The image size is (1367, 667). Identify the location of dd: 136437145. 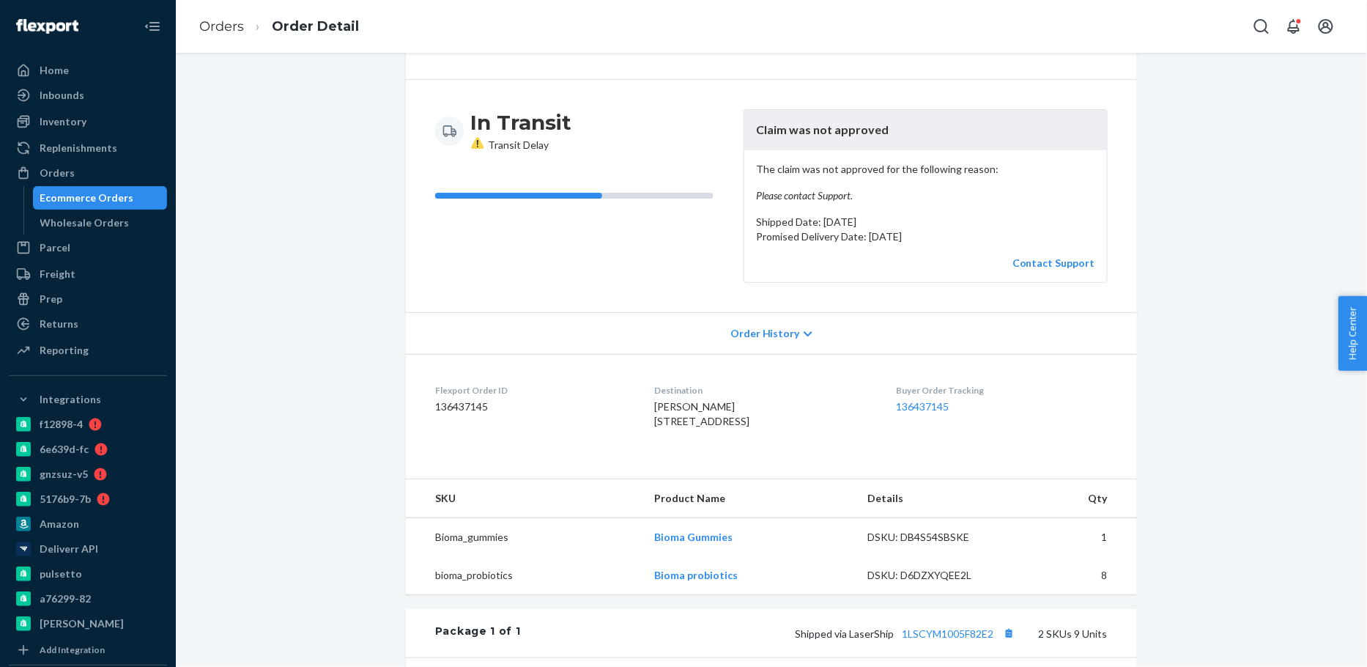
(533, 407).